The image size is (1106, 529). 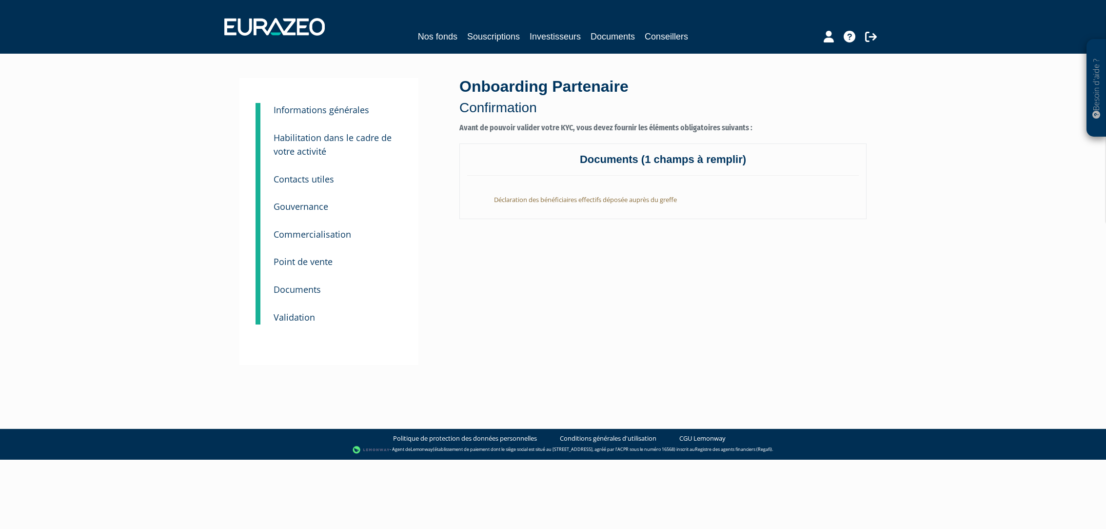 I want to click on a: Conditions générales d'utilisation, so click(x=608, y=438).